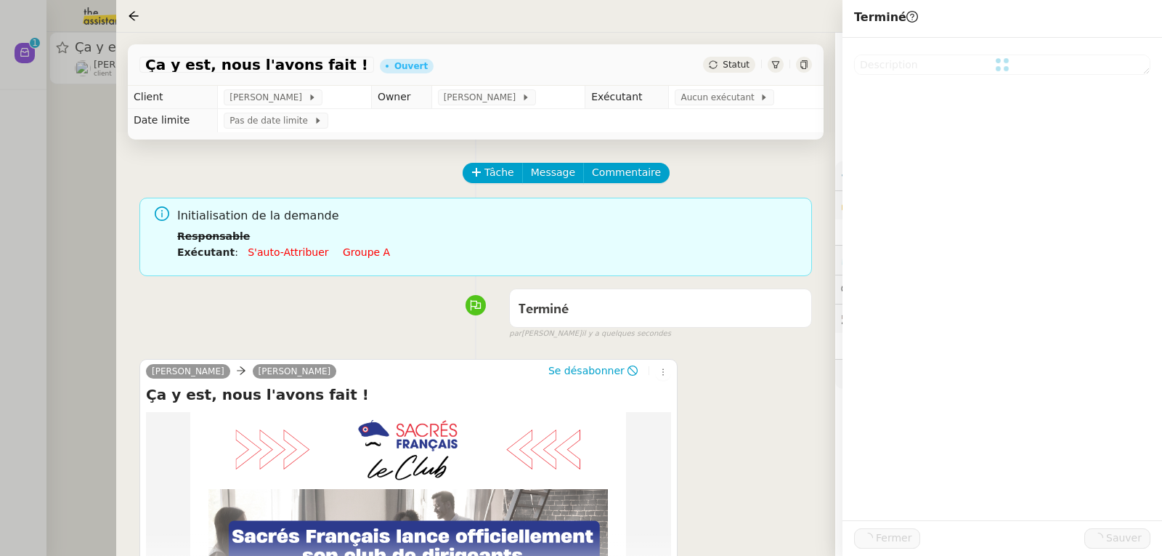 This screenshot has width=1162, height=556. Describe the element at coordinates (214, 236) in the screenshot. I see `b: Responsable` at that location.